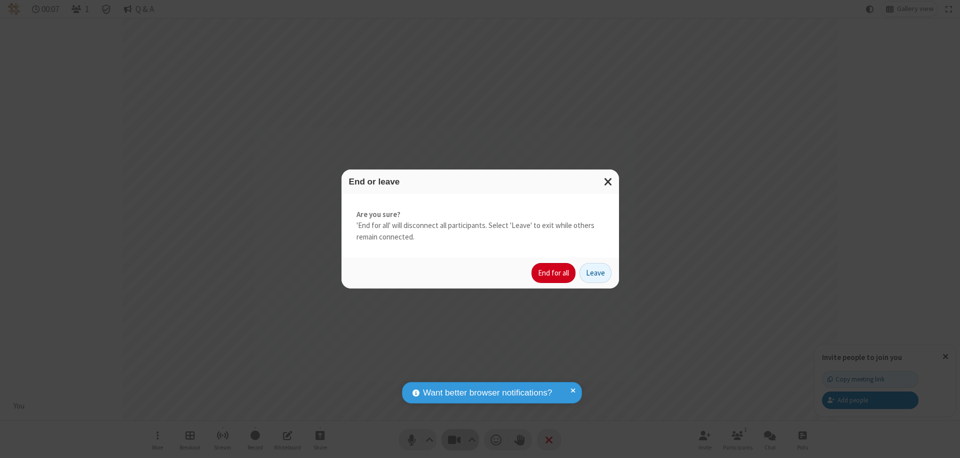 The height and width of the screenshot is (458, 960). I want to click on button: End for all, so click(554, 273).